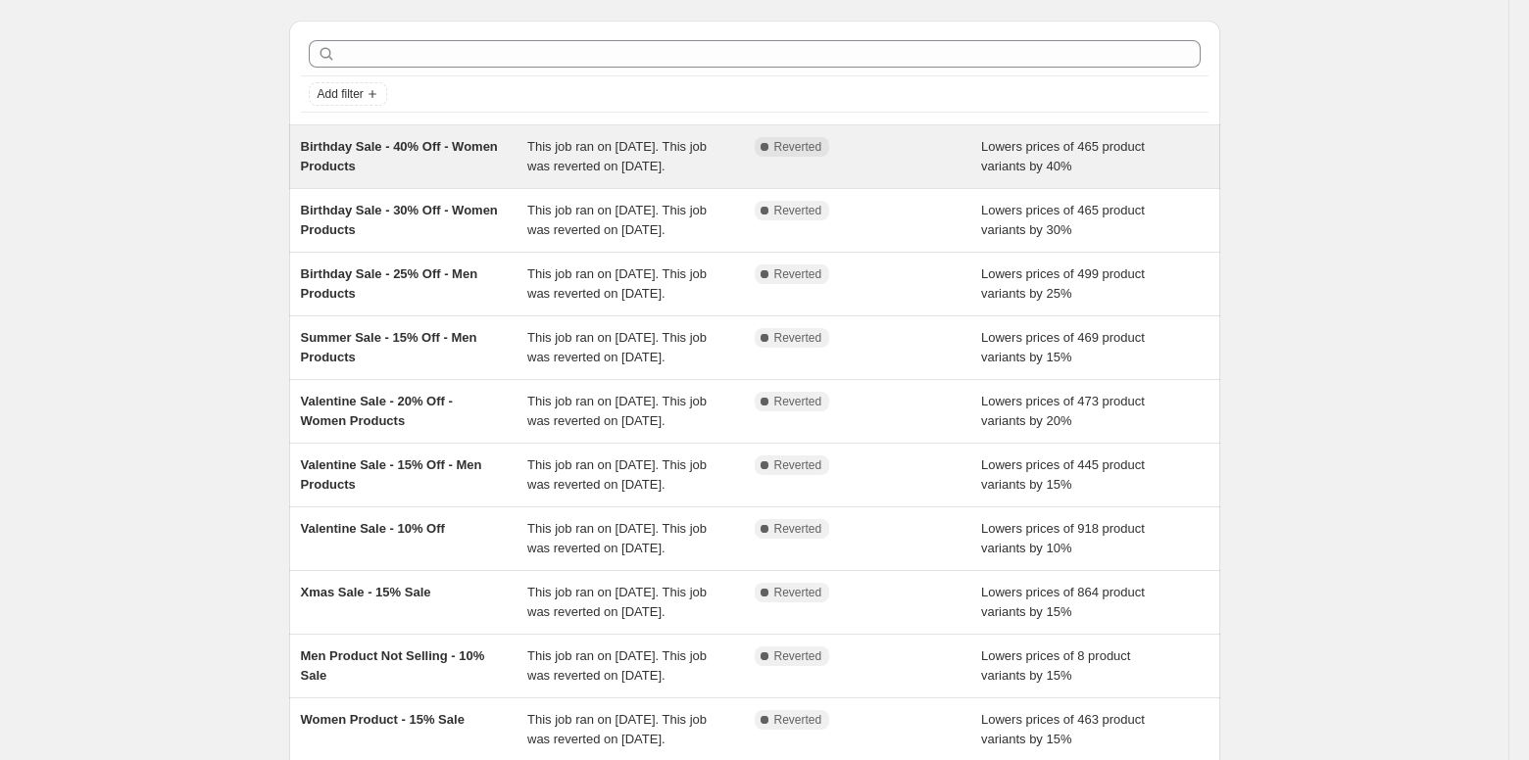 The width and height of the screenshot is (1529, 760). What do you see at coordinates (389, 283) in the screenshot?
I see `span: Birthday Sale - 25% Off - Men Products` at bounding box center [389, 283].